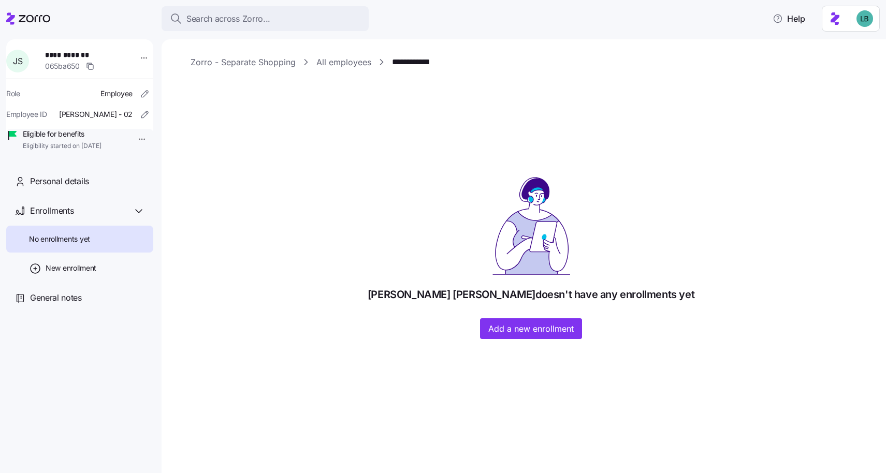  I want to click on span: 065ba650, so click(62, 66).